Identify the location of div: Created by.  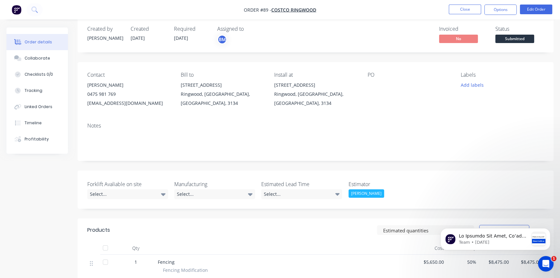
(105, 29).